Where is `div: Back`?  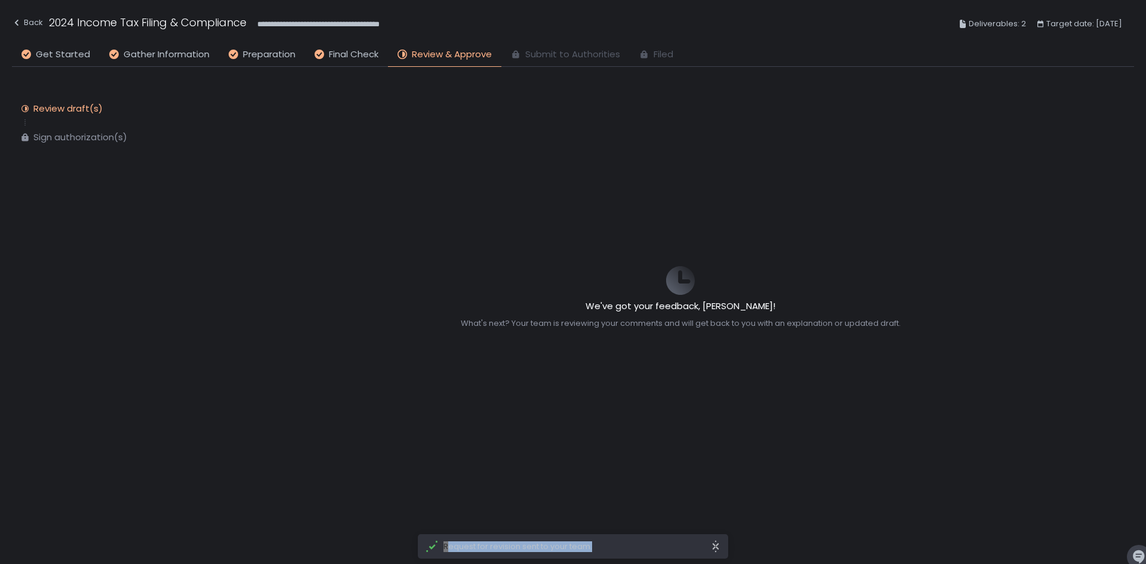
div: Back is located at coordinates (27, 23).